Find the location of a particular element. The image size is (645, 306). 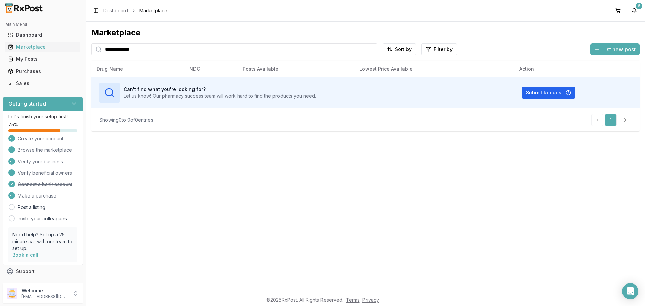

span: Marketplace is located at coordinates (153, 11).